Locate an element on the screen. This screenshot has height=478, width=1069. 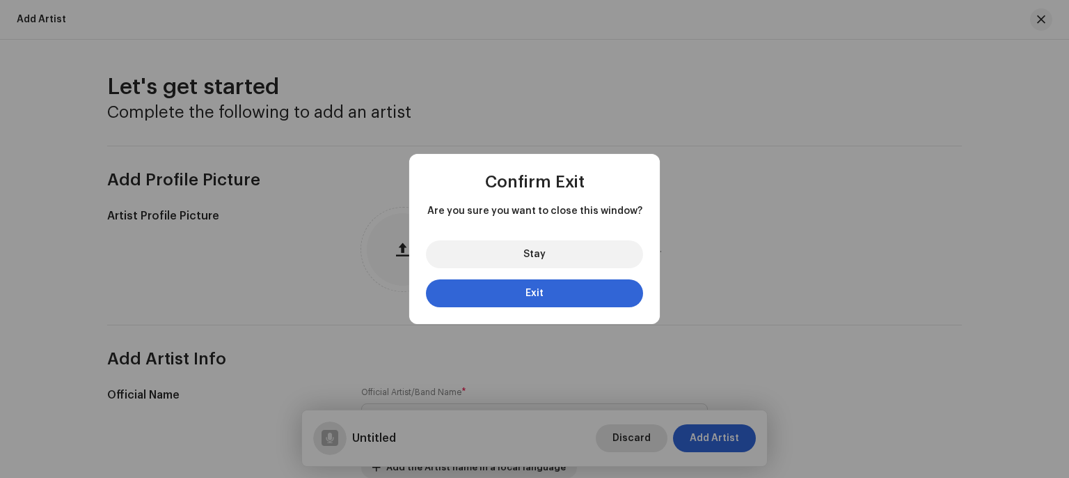
button: Stay is located at coordinates (535, 254).